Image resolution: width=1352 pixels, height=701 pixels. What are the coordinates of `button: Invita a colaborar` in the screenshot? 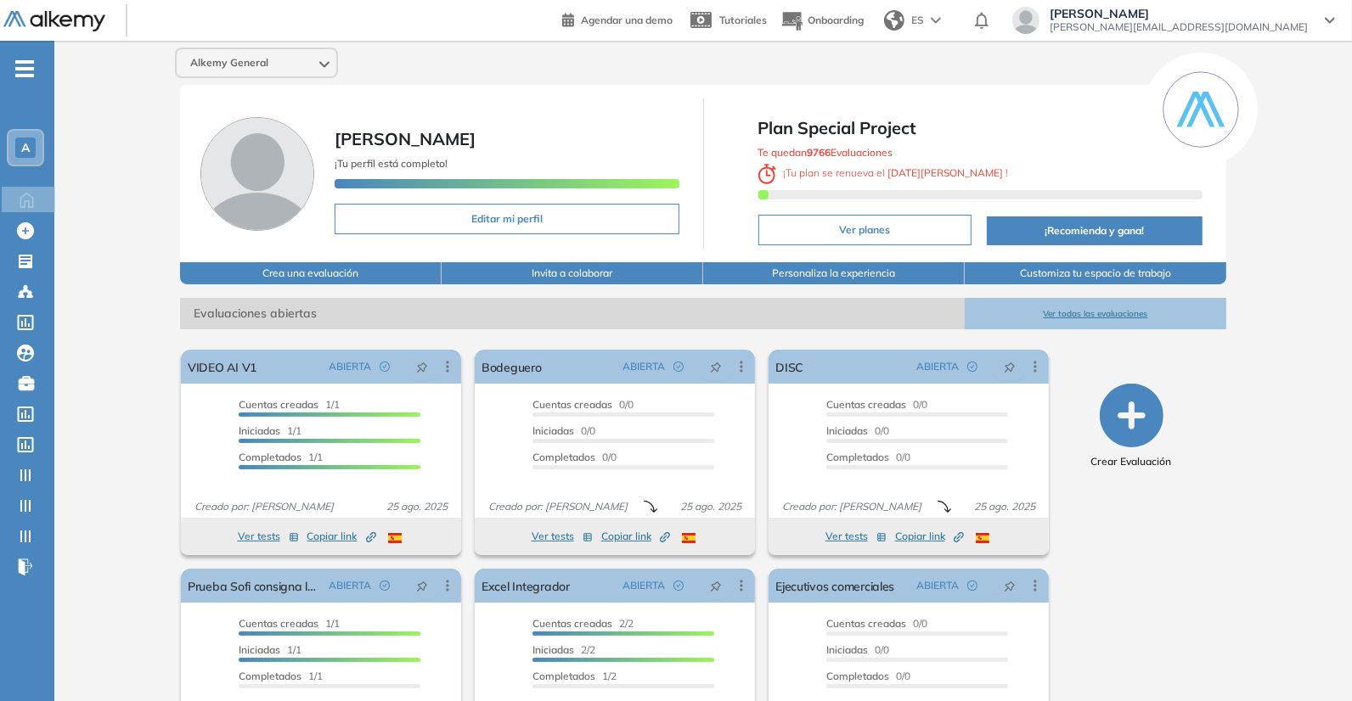 It's located at (572, 273).